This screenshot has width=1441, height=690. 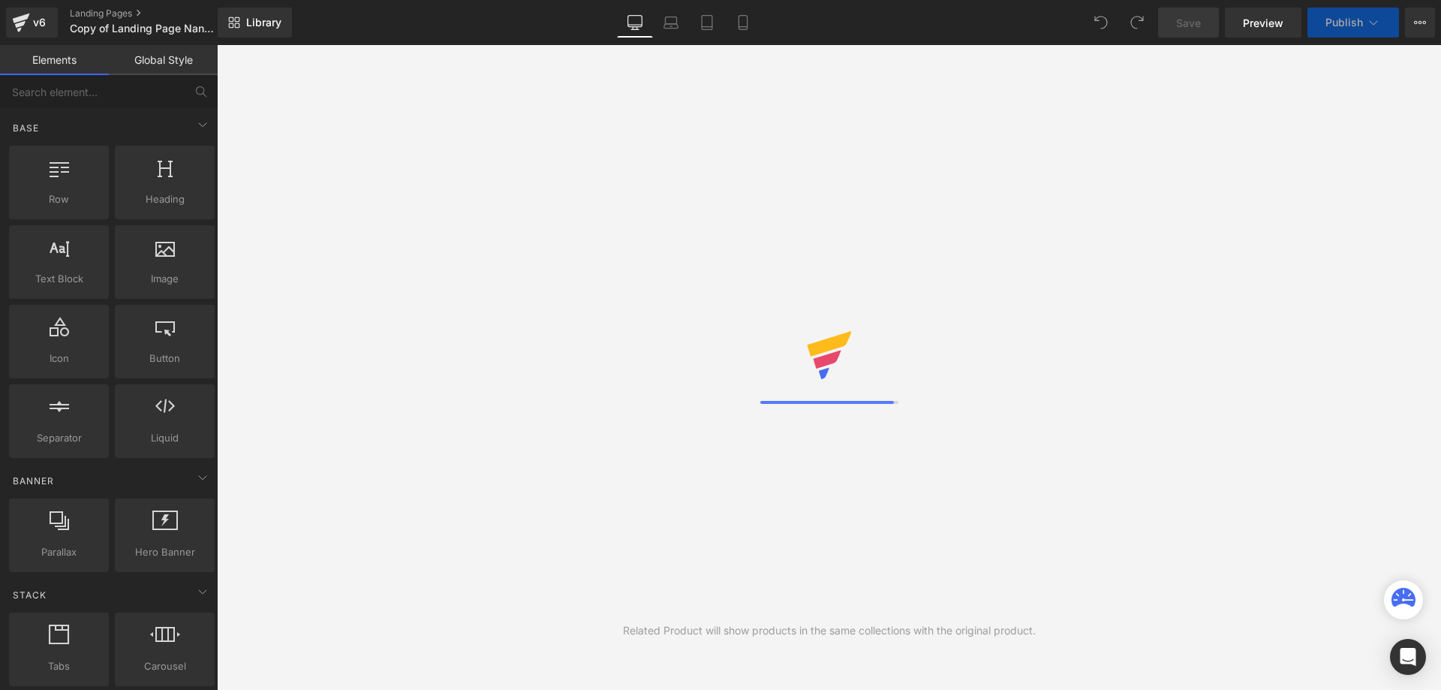 I want to click on span: Library, so click(x=263, y=23).